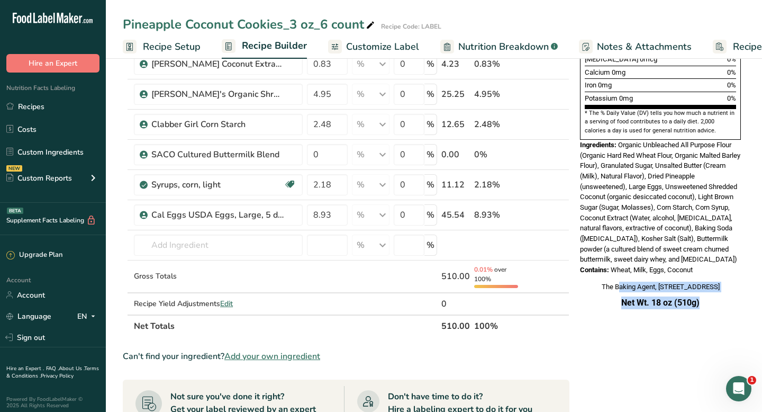  I want to click on a: About Us ., so click(71, 368).